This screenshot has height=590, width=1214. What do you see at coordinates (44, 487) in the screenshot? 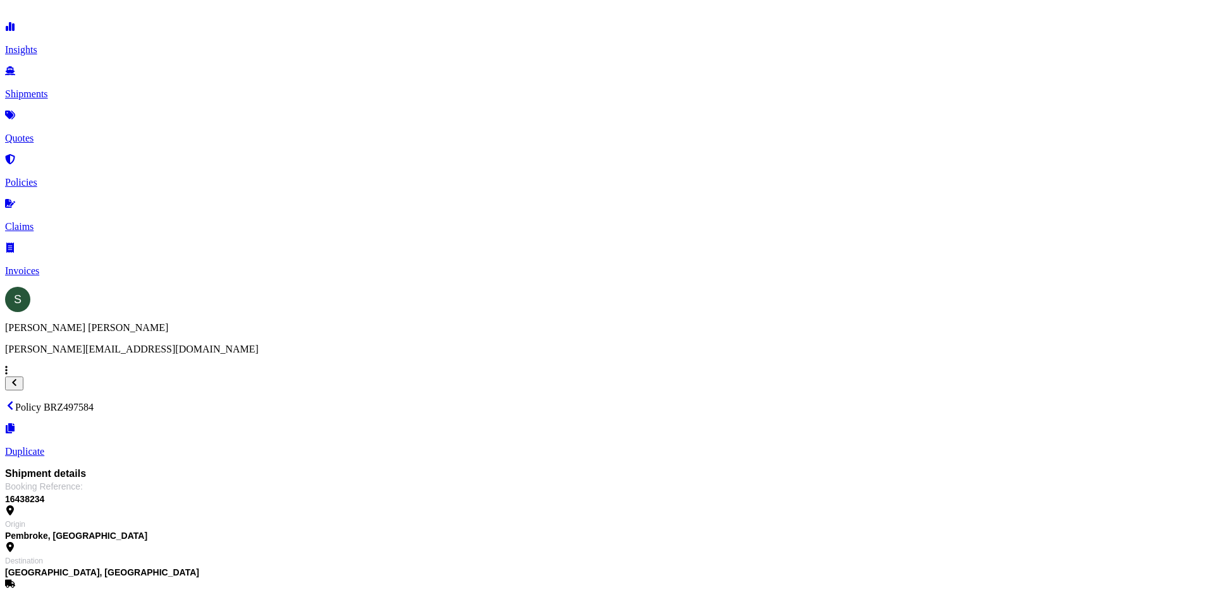
I see `span: Booking Reference :` at bounding box center [44, 487].